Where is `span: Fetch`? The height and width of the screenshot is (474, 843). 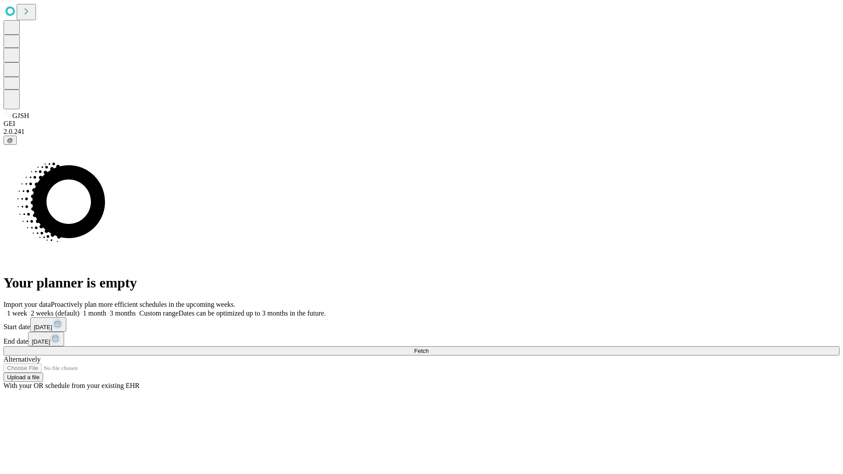 span: Fetch is located at coordinates (421, 351).